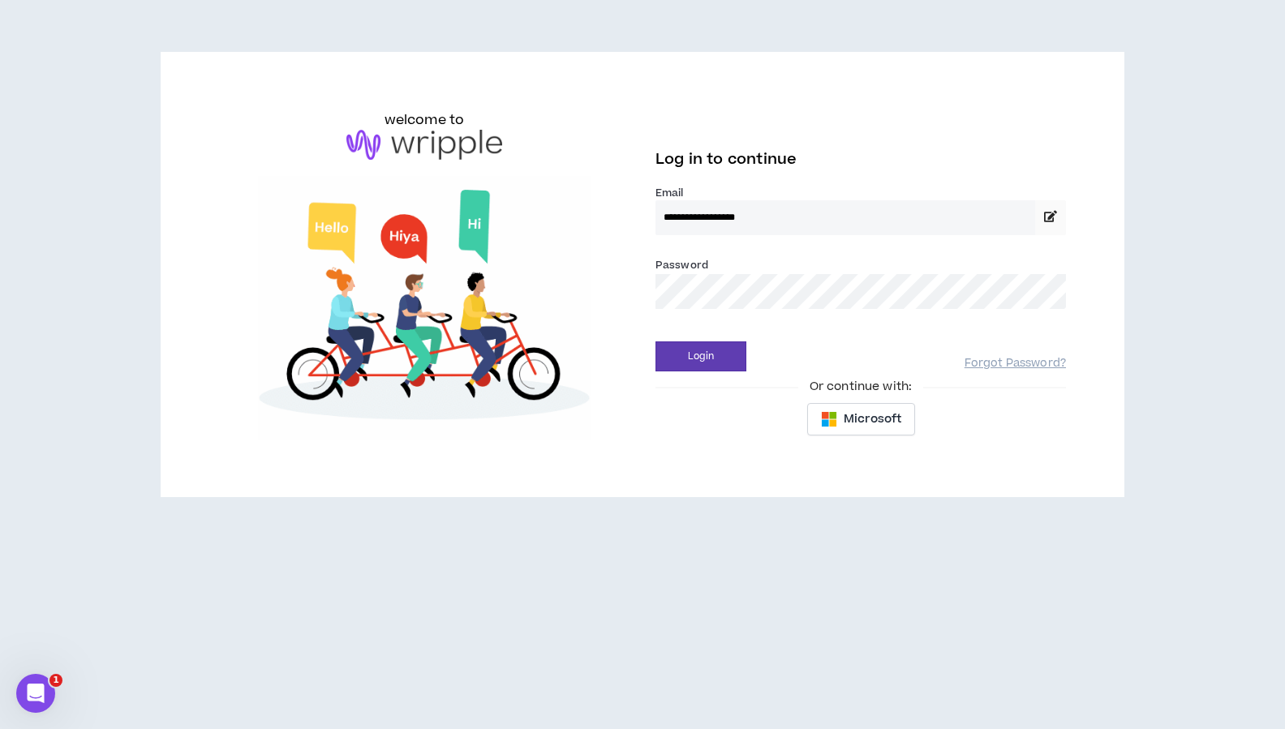 The image size is (1285, 729). I want to click on img: Welcome to Wripple, so click(424, 307).